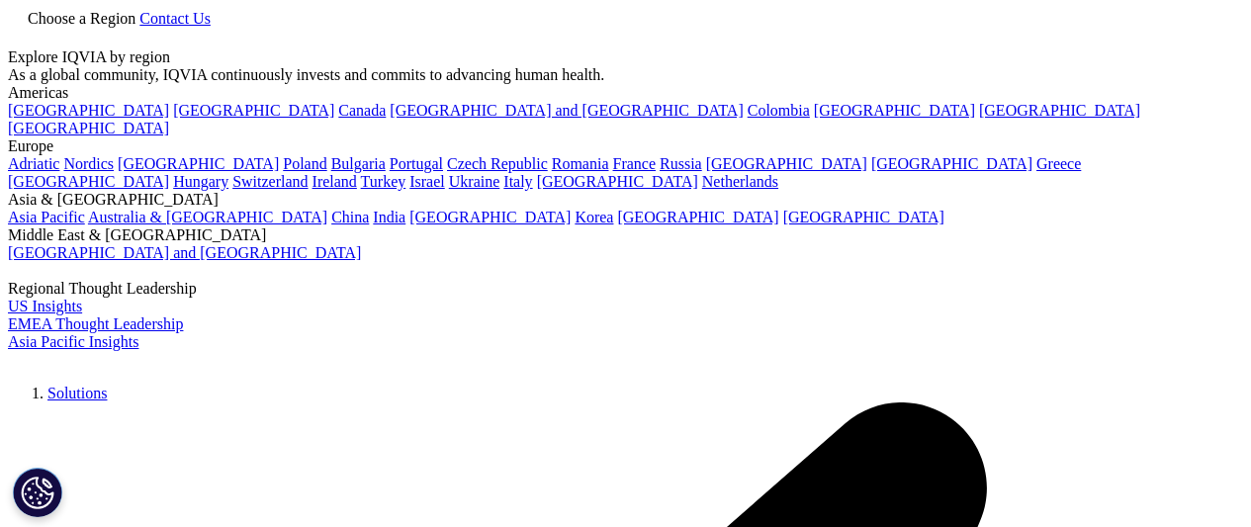 The width and height of the screenshot is (1251, 527). Describe the element at coordinates (44, 306) in the screenshot. I see `span: US Insights` at that location.